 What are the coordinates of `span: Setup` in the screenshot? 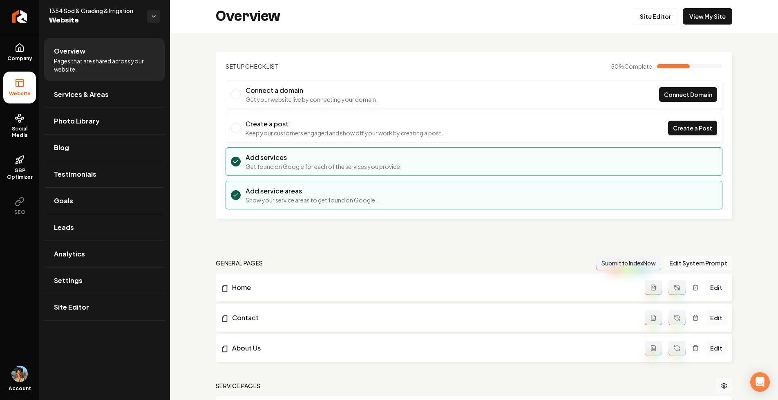 It's located at (235, 66).